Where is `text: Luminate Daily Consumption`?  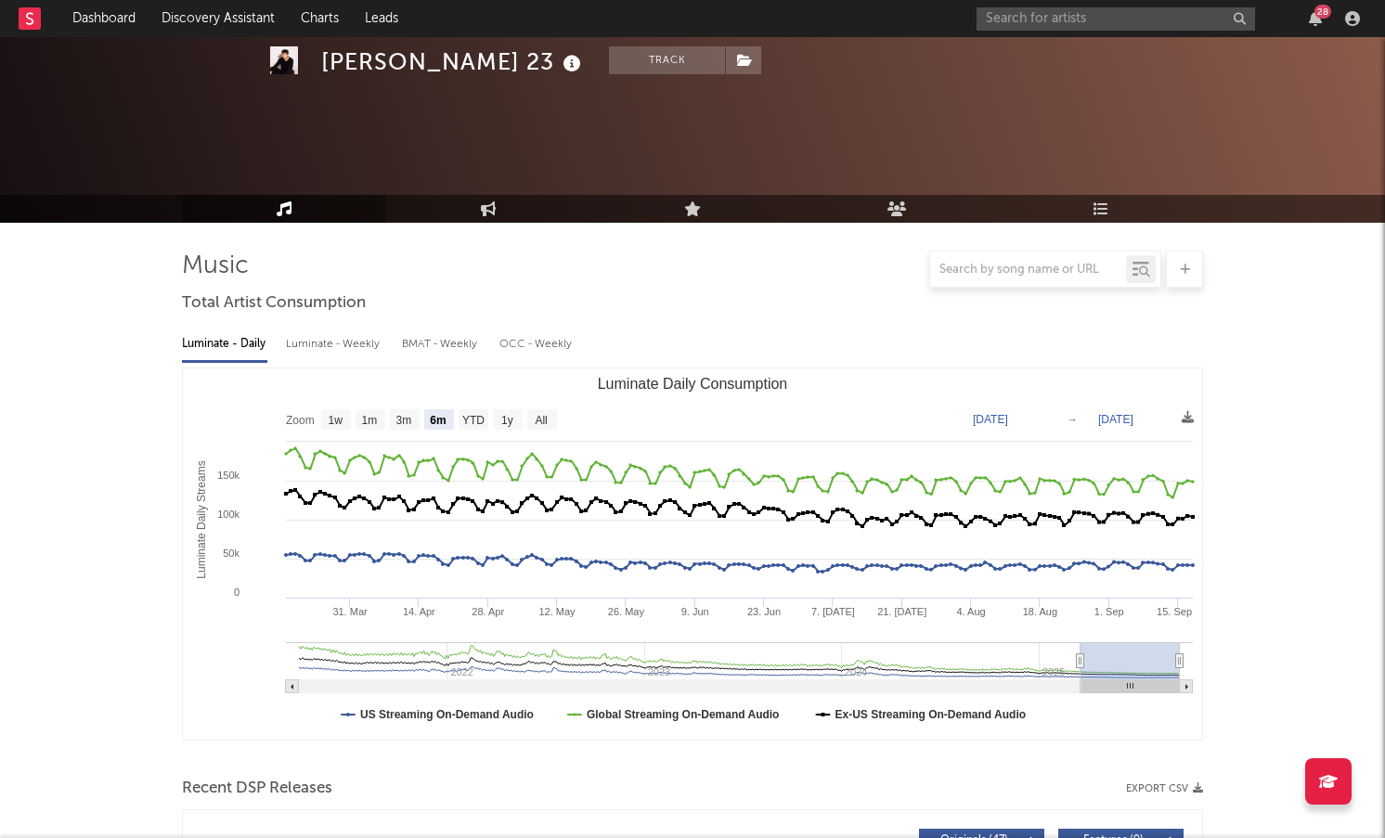 text: Luminate Daily Consumption is located at coordinates (693, 383).